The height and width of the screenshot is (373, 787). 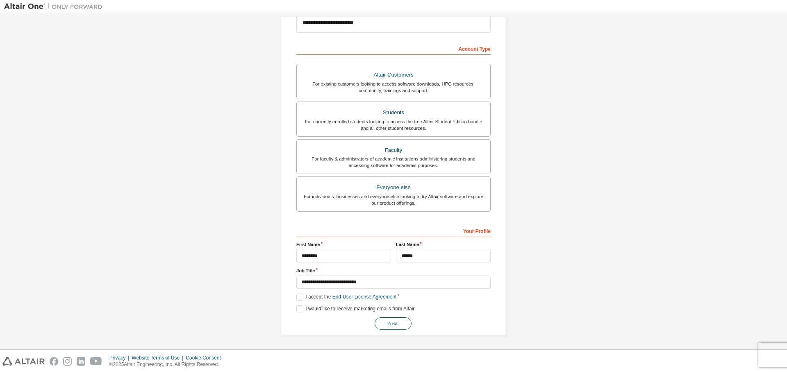 What do you see at coordinates (394, 271) in the screenshot?
I see `label: Job Title` at bounding box center [394, 271].